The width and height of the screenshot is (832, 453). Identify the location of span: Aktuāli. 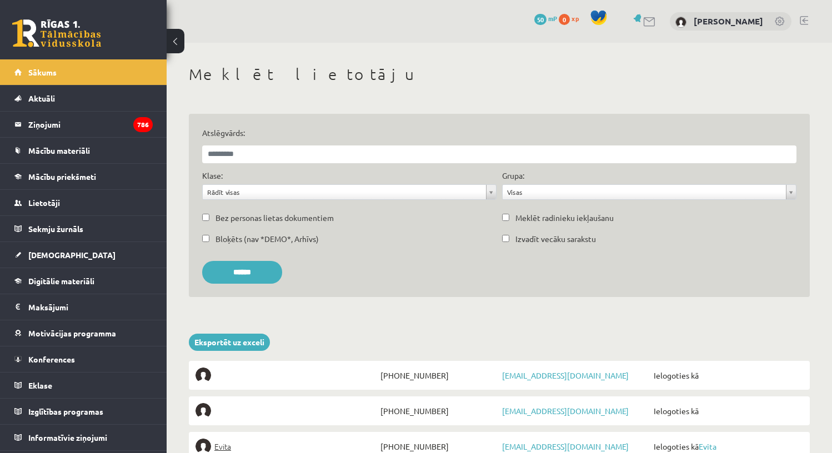
(42, 98).